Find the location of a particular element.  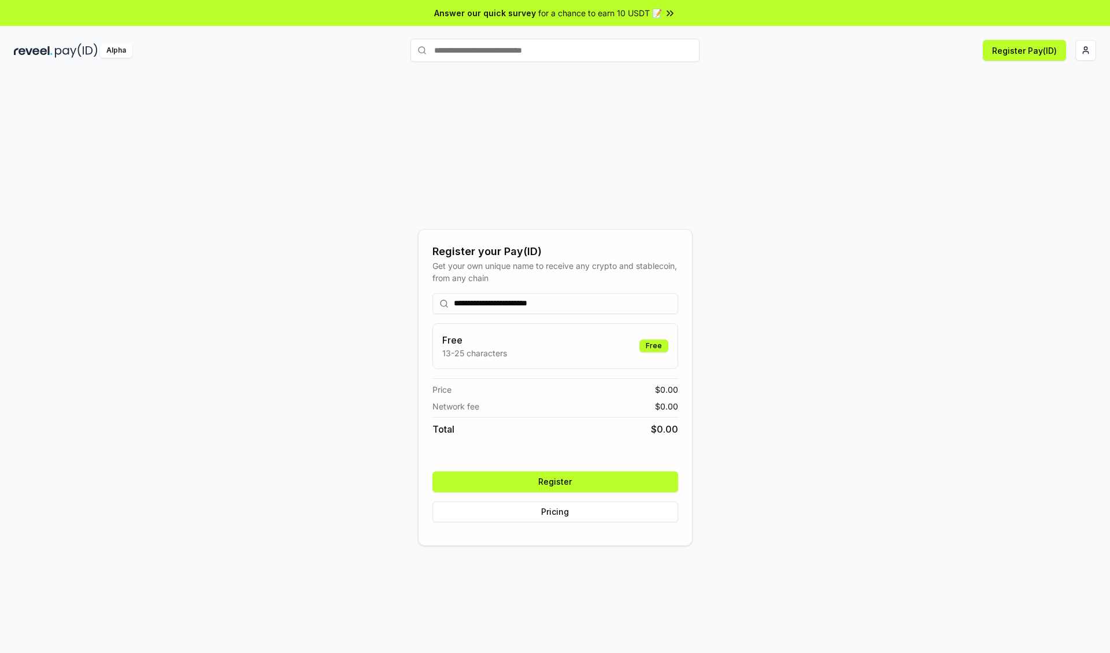

img: reveel_dark is located at coordinates (33, 50).